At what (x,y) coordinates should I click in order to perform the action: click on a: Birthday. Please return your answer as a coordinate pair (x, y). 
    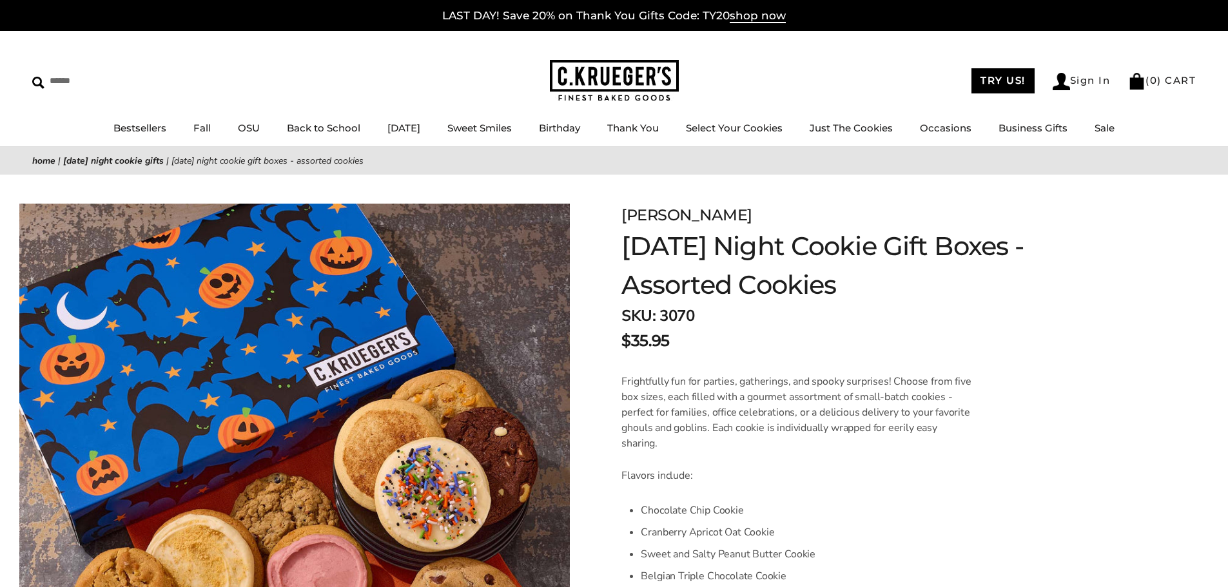
    Looking at the image, I should click on (559, 128).